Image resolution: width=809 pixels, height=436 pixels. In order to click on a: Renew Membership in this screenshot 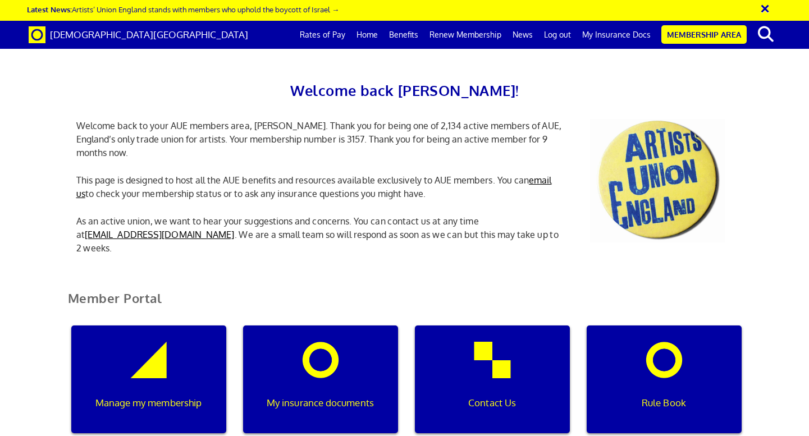, I will do `click(465, 35)`.